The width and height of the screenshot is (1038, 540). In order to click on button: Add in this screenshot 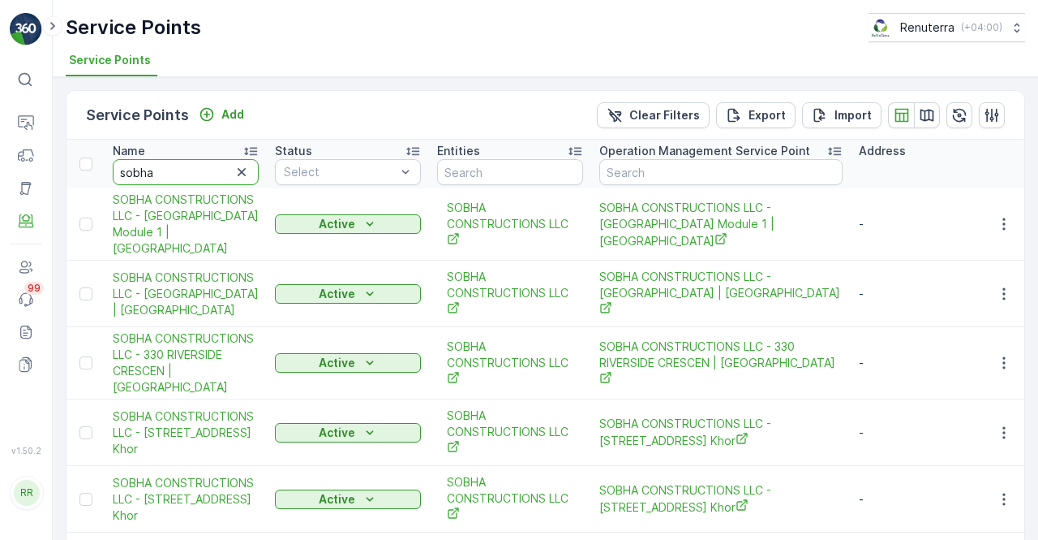, I will do `click(221, 114)`.